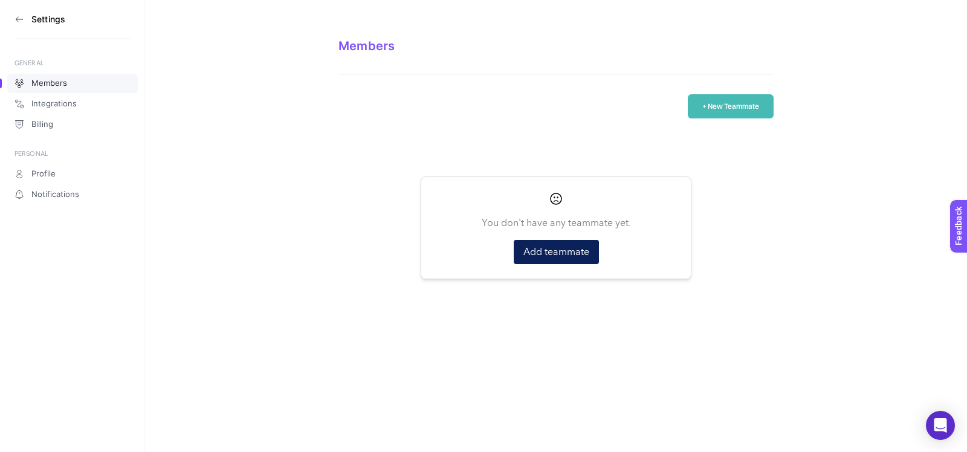  I want to click on a: Billing, so click(73, 125).